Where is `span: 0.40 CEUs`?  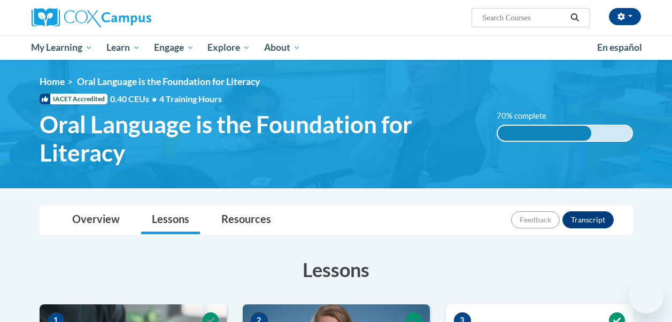
span: 0.40 CEUs is located at coordinates (135, 99).